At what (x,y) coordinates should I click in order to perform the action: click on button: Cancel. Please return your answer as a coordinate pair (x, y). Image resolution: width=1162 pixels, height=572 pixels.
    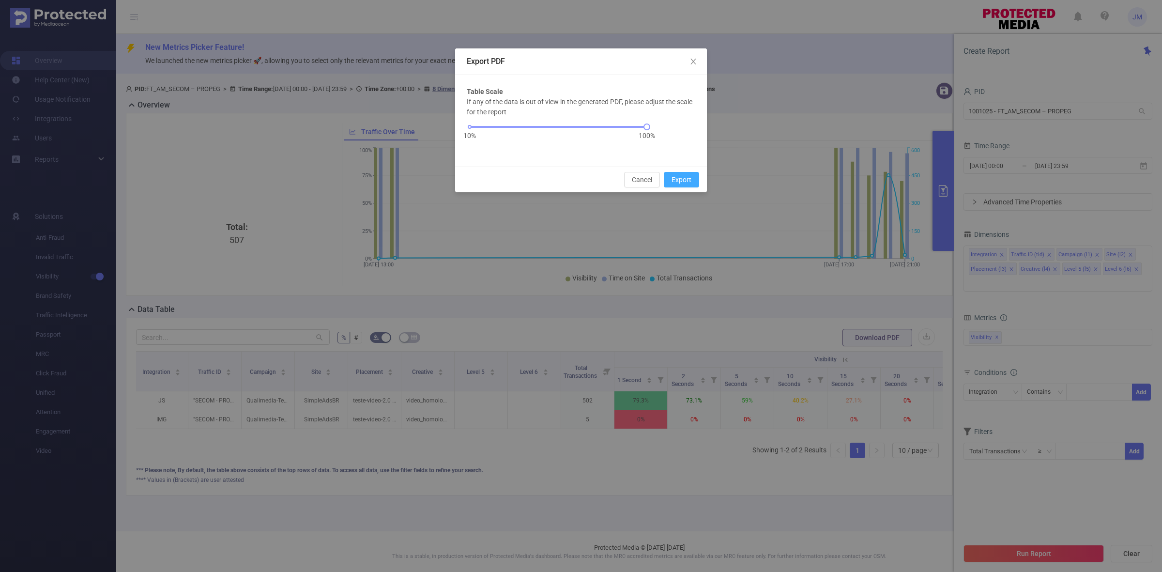
    Looking at the image, I should click on (642, 180).